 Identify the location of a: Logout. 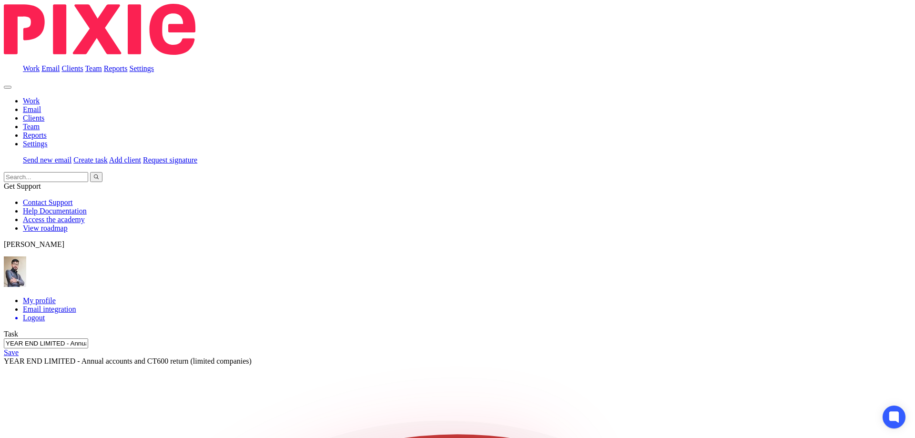
(467, 318).